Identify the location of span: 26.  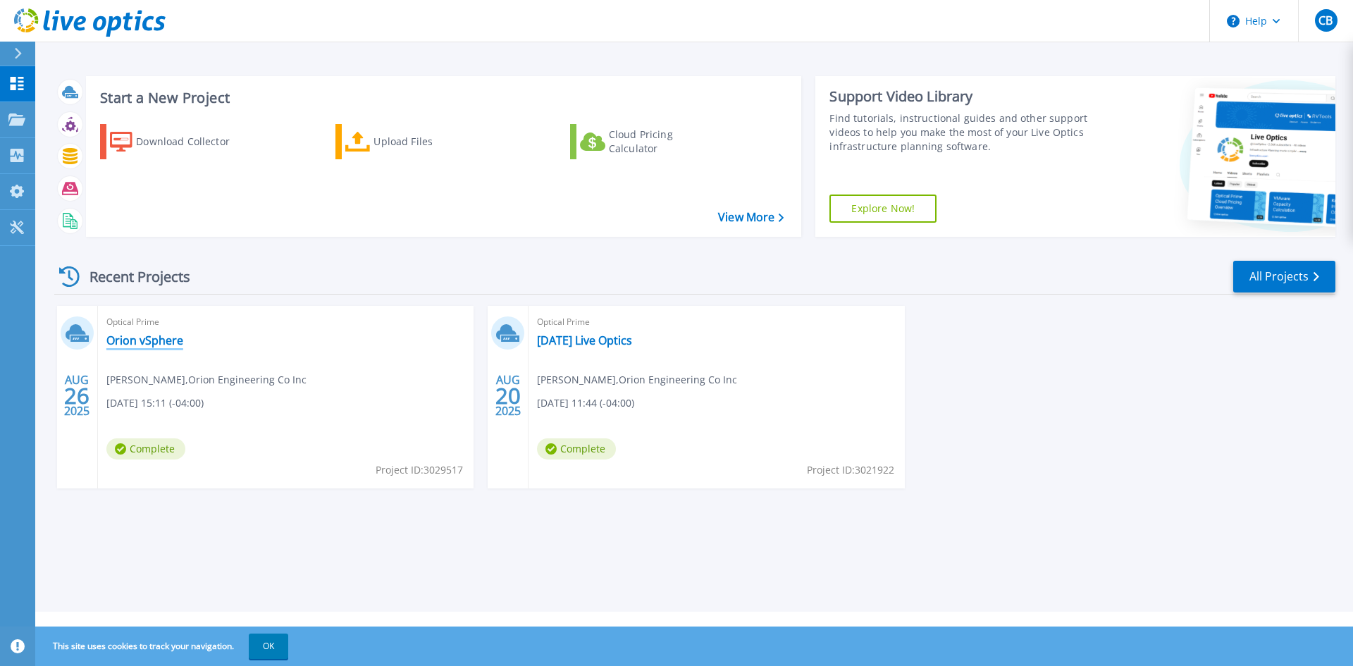
(77, 395).